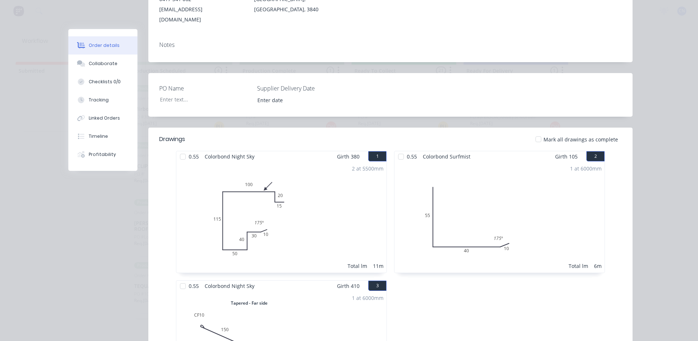 The image size is (698, 341). I want to click on div: Drawings, so click(172, 139).